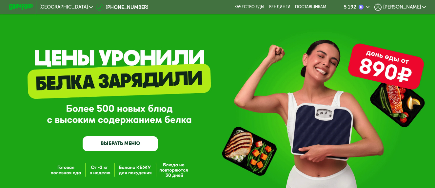  I want to click on div: поставщикам, so click(310, 7).